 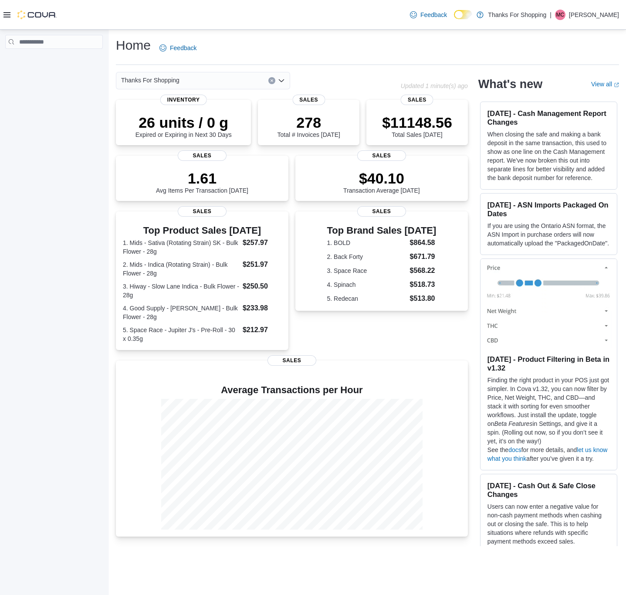 I want to click on dd: $513.80, so click(x=423, y=298).